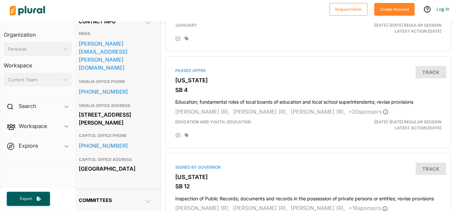  What do you see at coordinates (186, 25) in the screenshot?
I see `span: Judiciary` at bounding box center [186, 25].